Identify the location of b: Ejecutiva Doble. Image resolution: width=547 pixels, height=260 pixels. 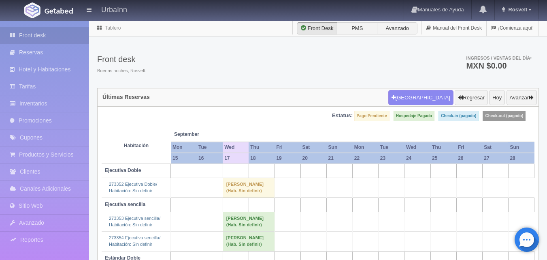
(123, 170).